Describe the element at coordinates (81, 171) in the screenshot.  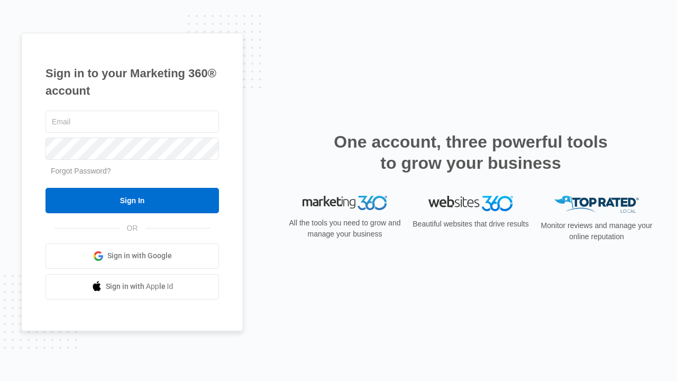
I see `a: Forgot Password?` at that location.